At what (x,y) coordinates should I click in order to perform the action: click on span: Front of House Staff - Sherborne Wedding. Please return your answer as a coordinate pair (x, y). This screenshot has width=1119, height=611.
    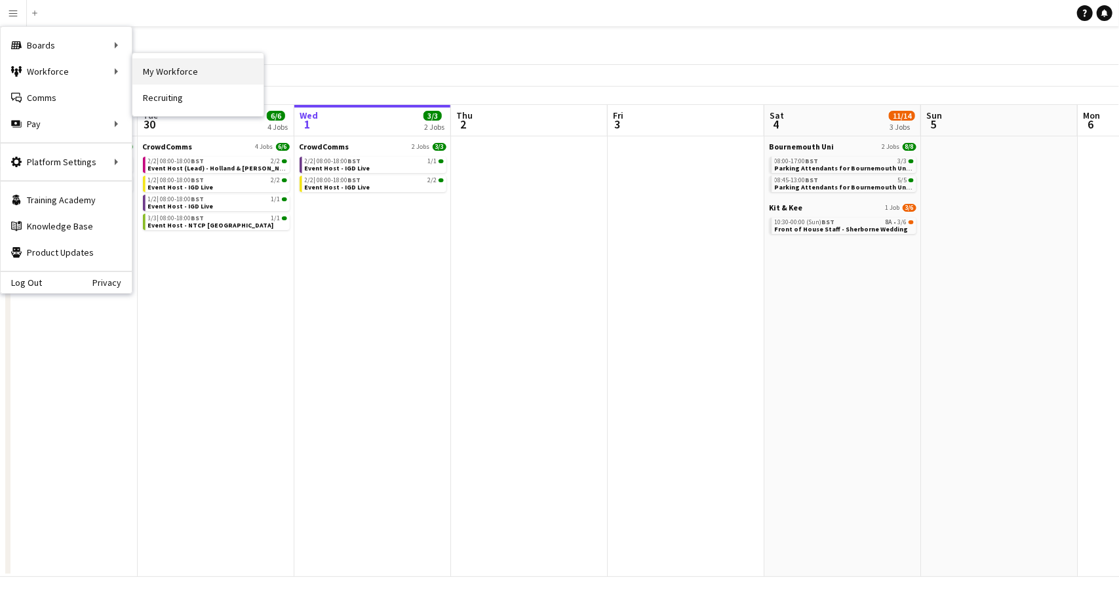
    Looking at the image, I should click on (842, 229).